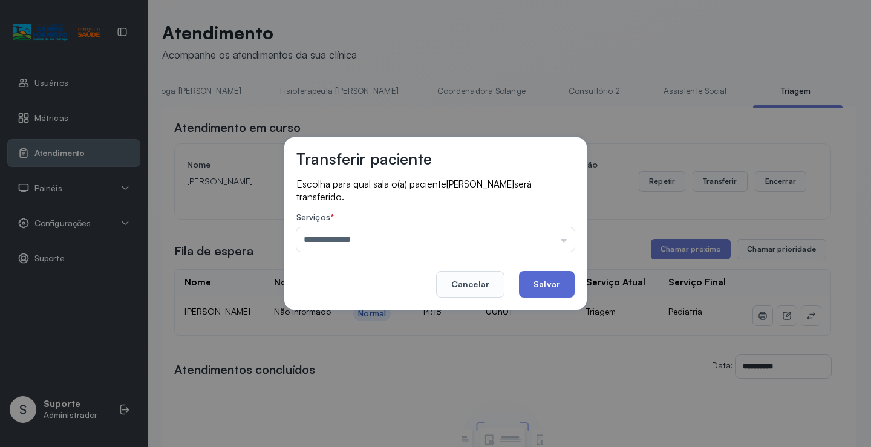 Image resolution: width=871 pixels, height=447 pixels. Describe the element at coordinates (313, 217) in the screenshot. I see `span: Serviços` at that location.